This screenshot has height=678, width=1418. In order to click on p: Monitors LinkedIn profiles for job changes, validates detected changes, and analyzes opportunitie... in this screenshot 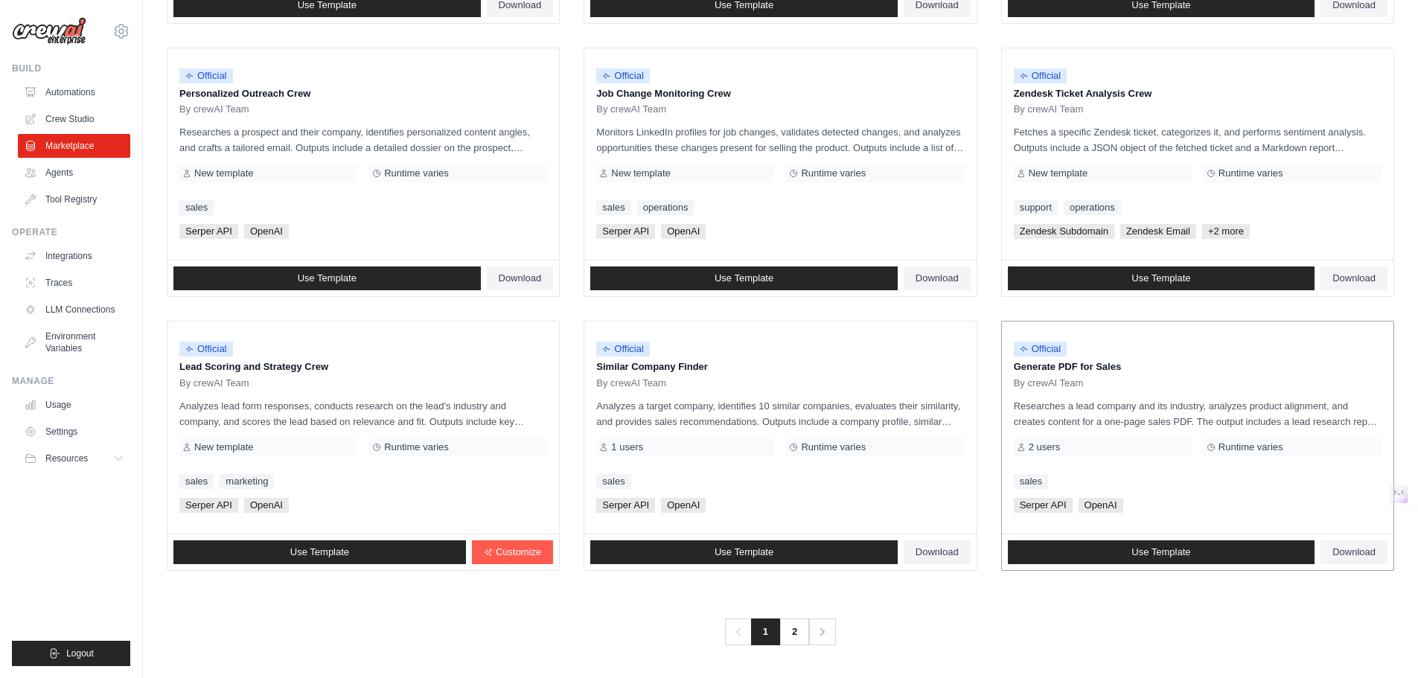, I will do `click(780, 140)`.